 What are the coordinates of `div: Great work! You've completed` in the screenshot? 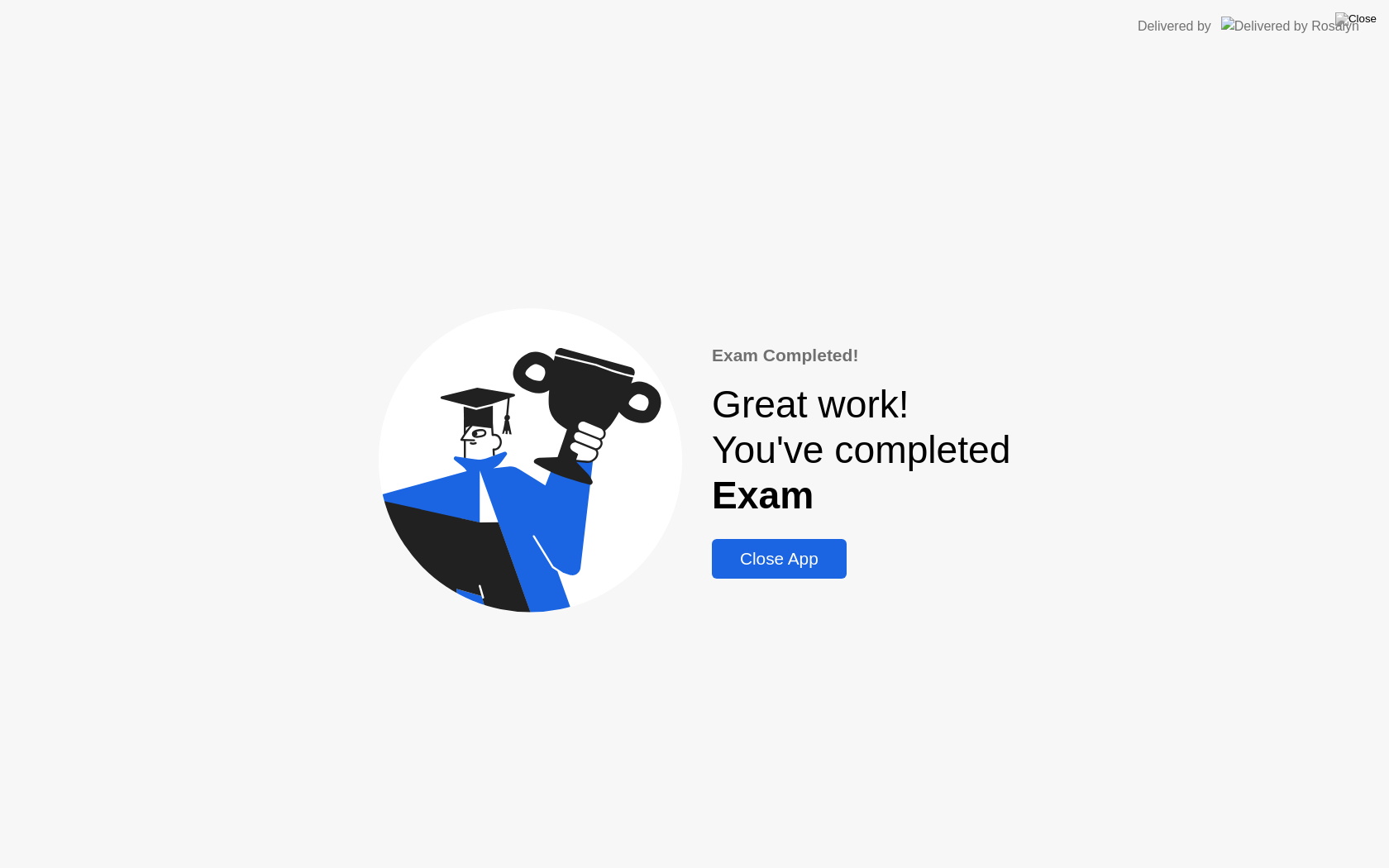 It's located at (861, 450).